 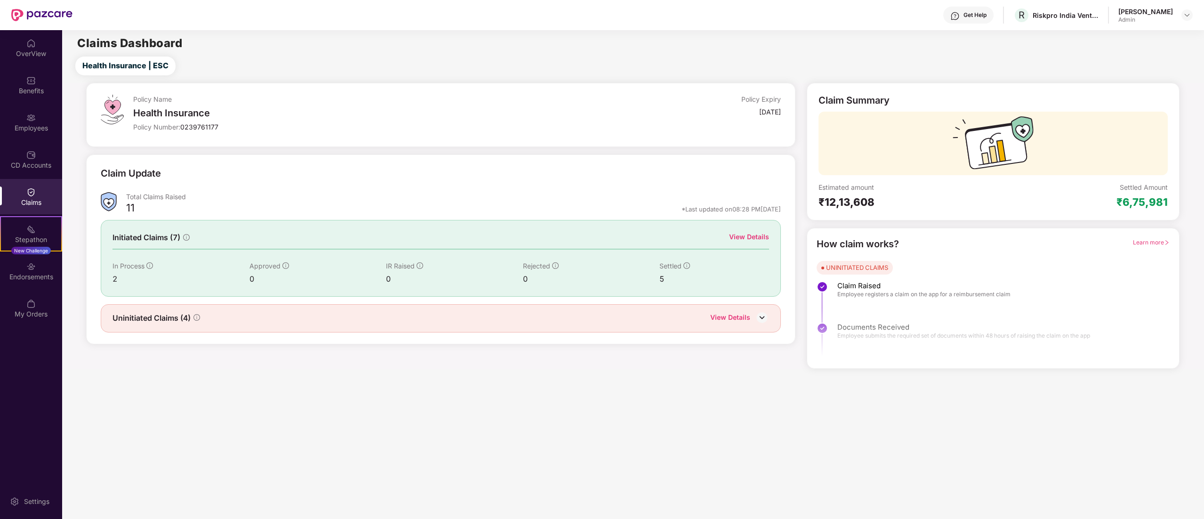 I want to click on div: Settings, so click(x=37, y=501).